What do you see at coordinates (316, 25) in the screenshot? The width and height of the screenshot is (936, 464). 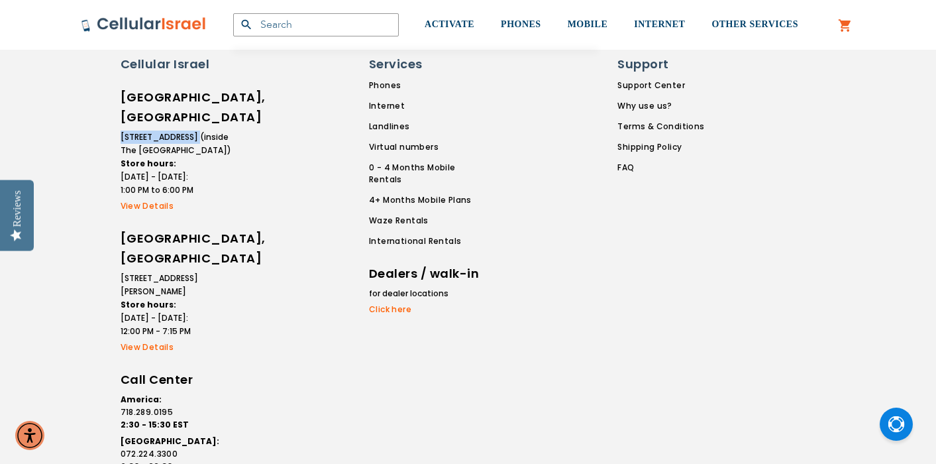 I see `input: Search` at bounding box center [316, 25].